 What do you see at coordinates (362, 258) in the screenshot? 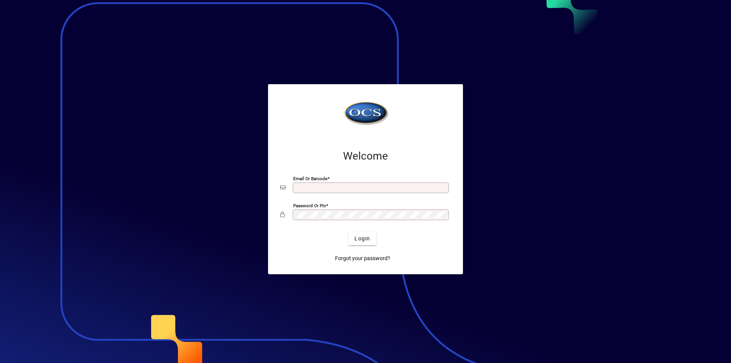
I see `a: Forgot your password?` at bounding box center [362, 258].